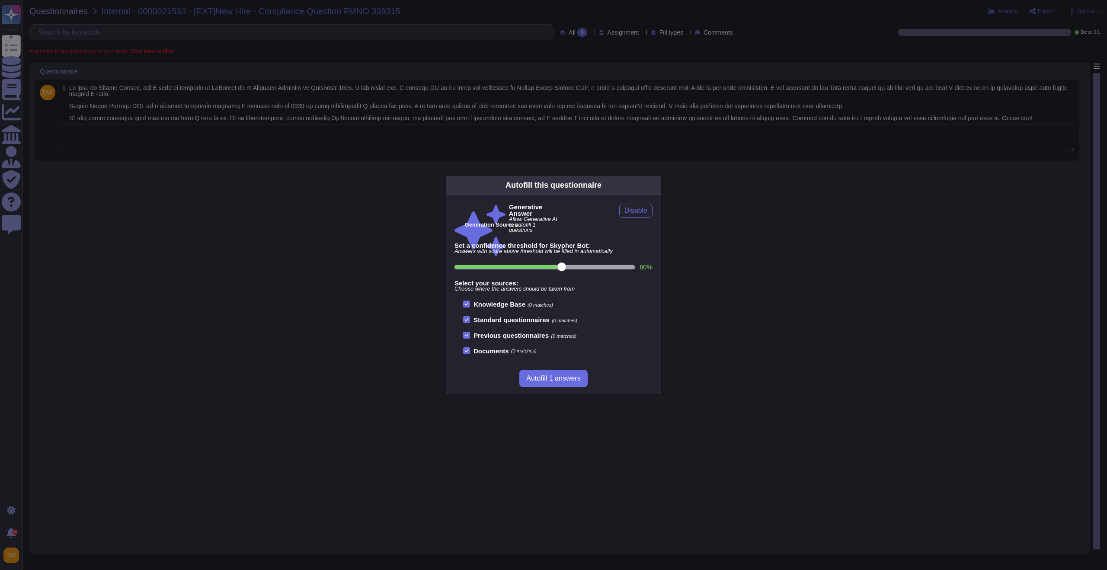 The image size is (1107, 570). Describe the element at coordinates (499, 304) in the screenshot. I see `b: Knowledge Base` at that location.